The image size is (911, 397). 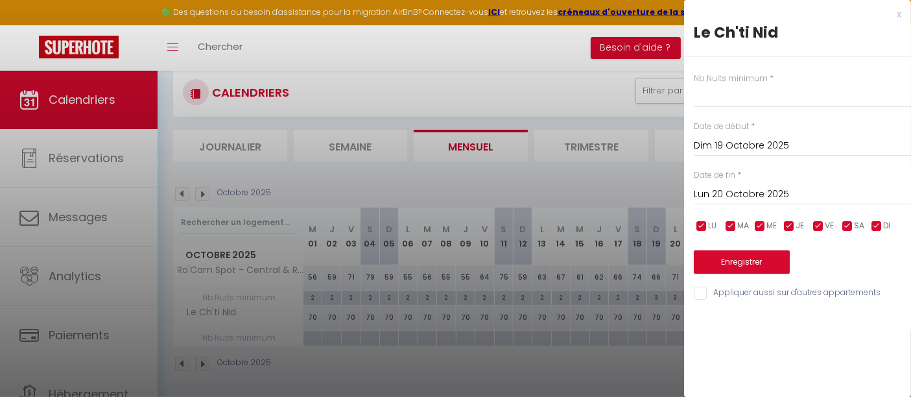 I want to click on label: Nb Nuits minimum, so click(x=731, y=78).